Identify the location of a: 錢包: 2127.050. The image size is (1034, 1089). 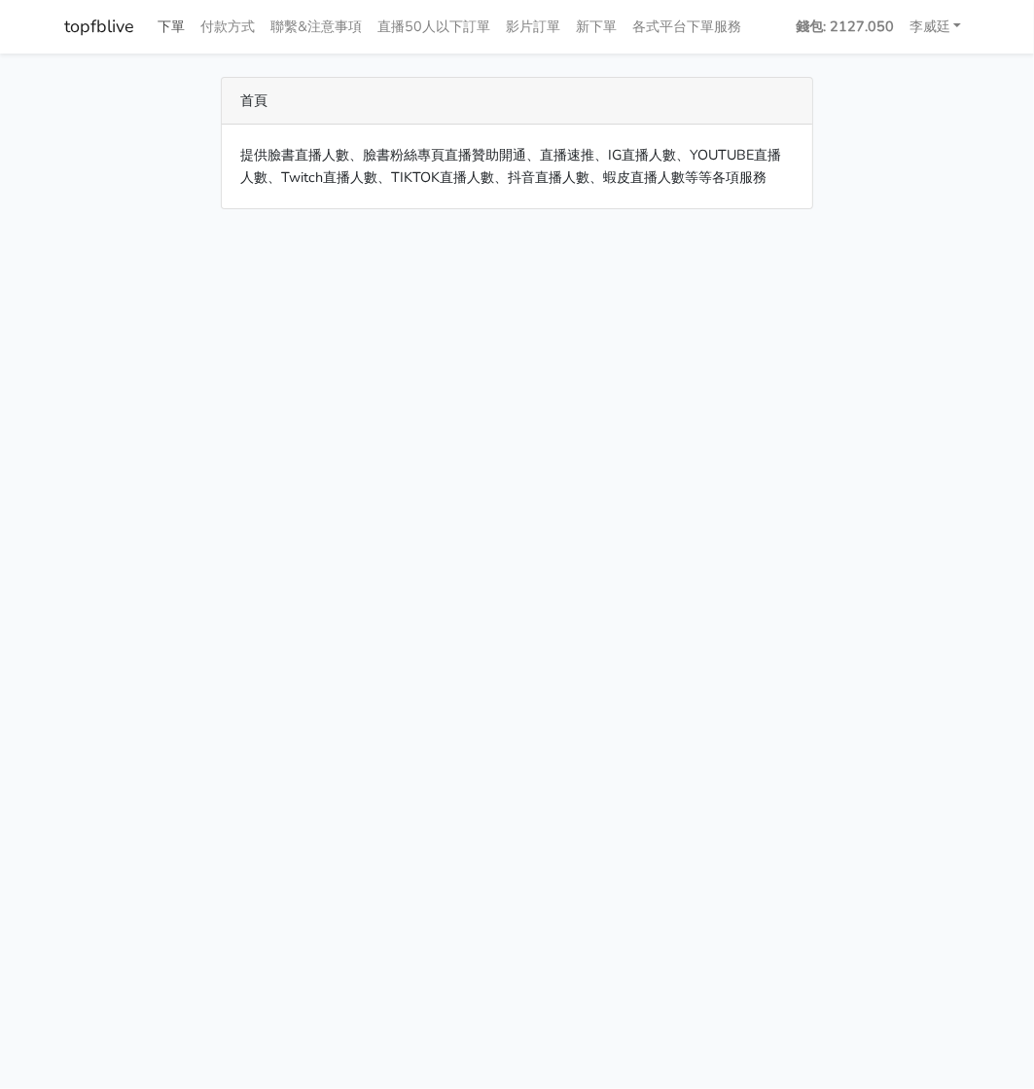
(844, 26).